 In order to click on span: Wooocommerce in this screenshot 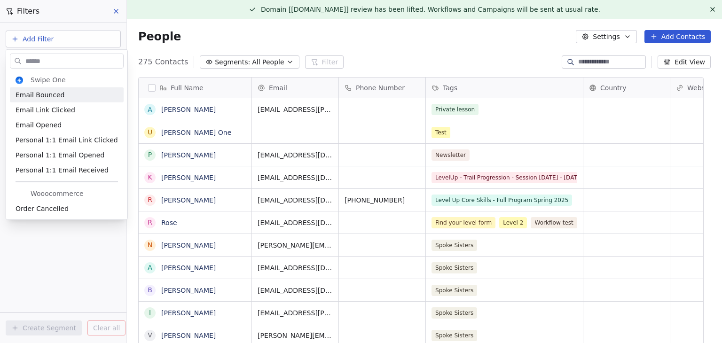, I will do `click(57, 194)`.